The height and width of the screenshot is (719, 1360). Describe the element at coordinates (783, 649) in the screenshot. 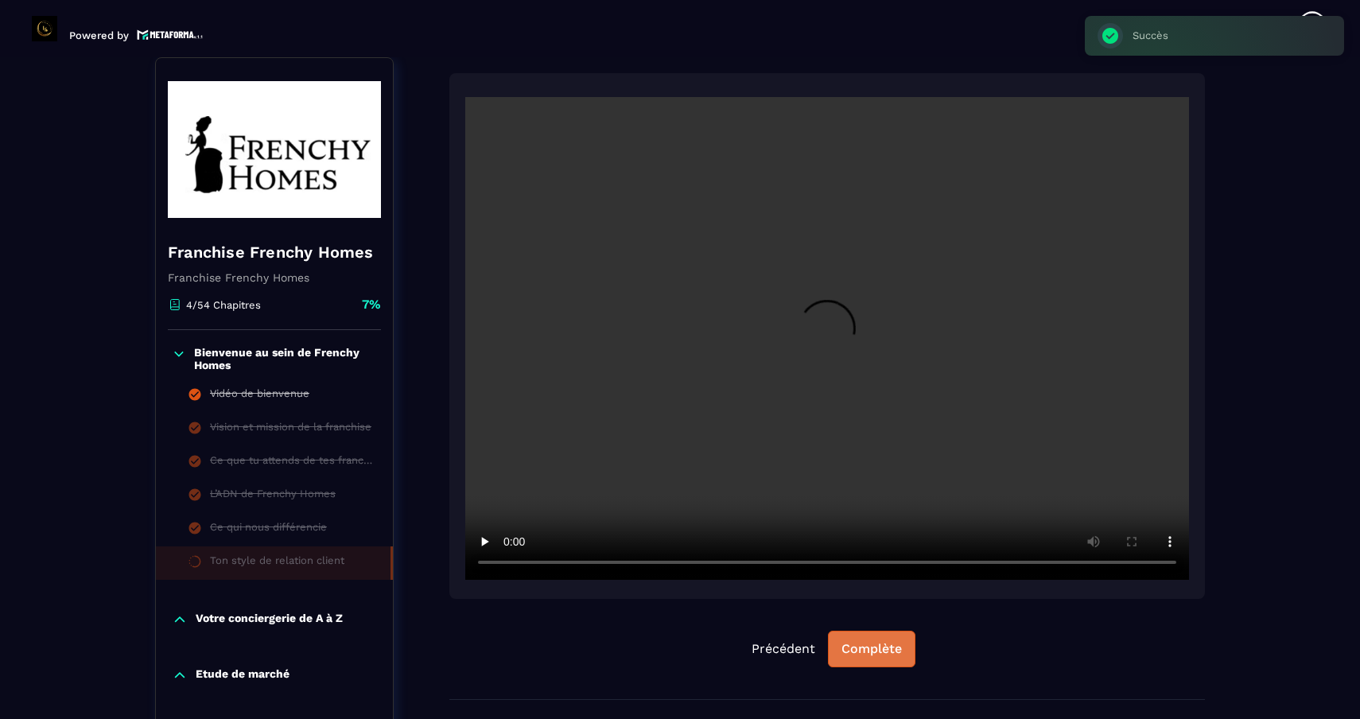

I see `button: Précédent` at that location.